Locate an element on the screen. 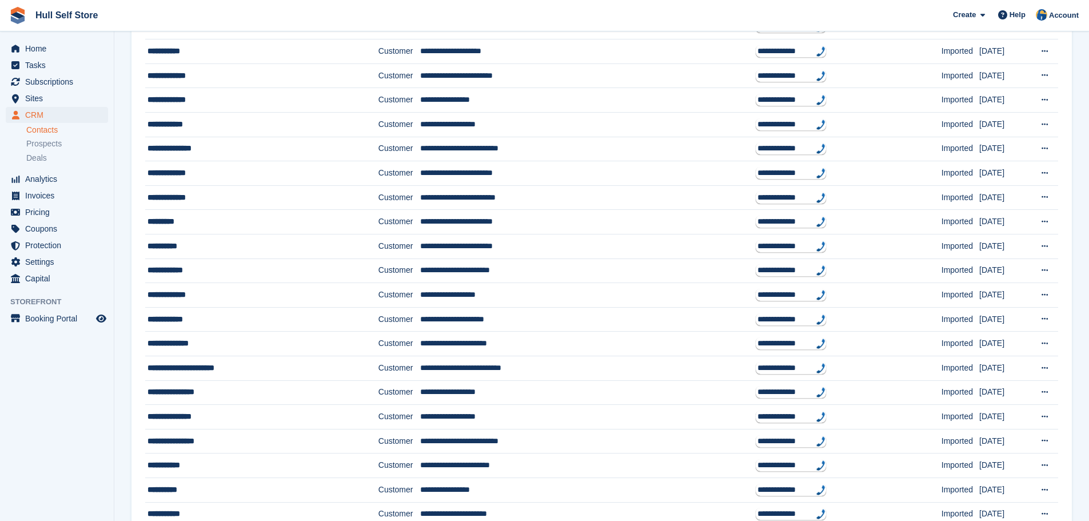  span: Prospects is located at coordinates (44, 144).